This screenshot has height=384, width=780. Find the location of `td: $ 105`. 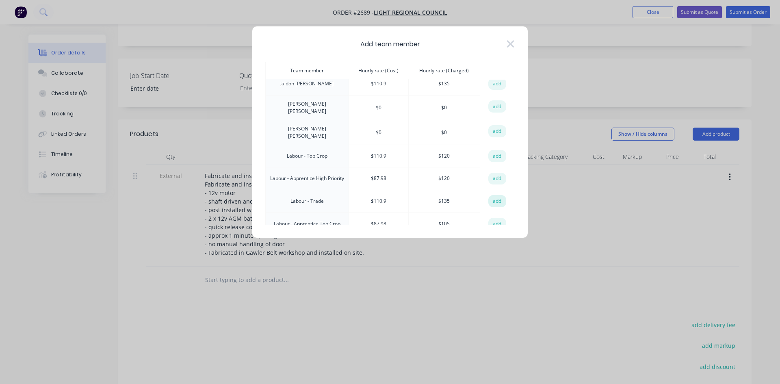

td: $ 105 is located at coordinates (444, 224).